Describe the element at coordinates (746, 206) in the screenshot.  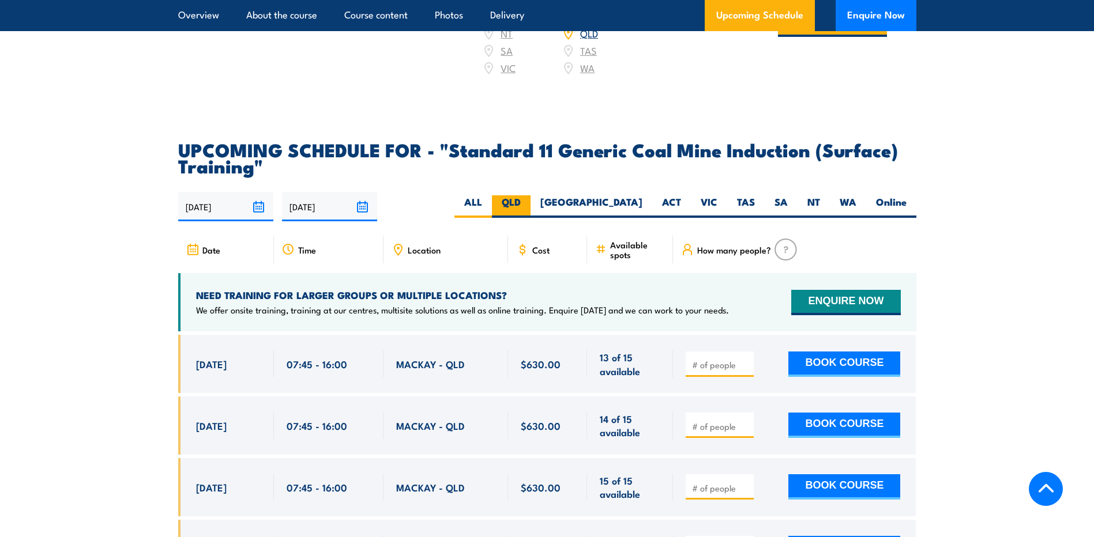
I see `label: TAS` at that location.